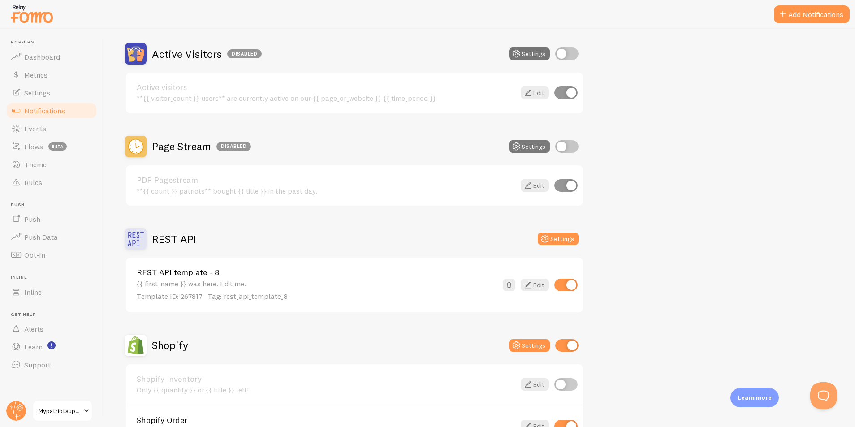 This screenshot has width=855, height=427. I want to click on a: Support, so click(52, 365).